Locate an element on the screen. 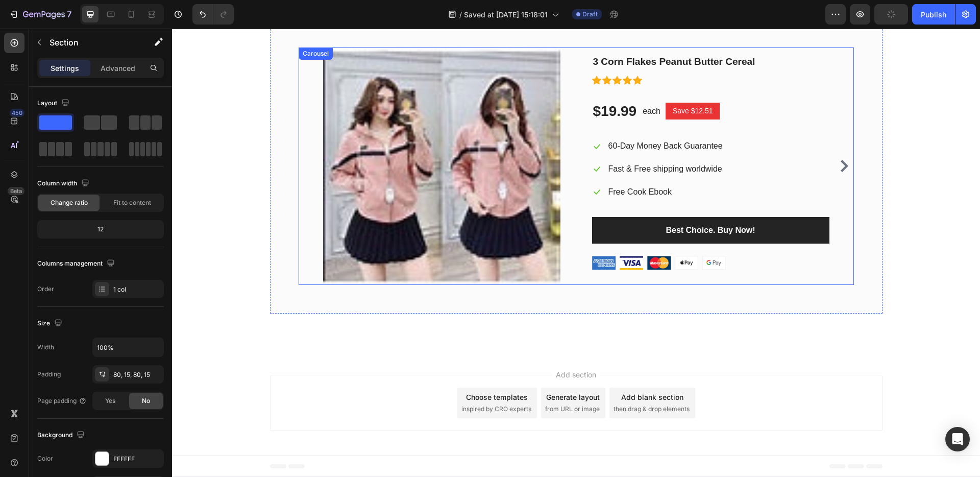 This screenshot has height=477, width=980. p: Fast & Free shipping worldwide is located at coordinates (493, 140).